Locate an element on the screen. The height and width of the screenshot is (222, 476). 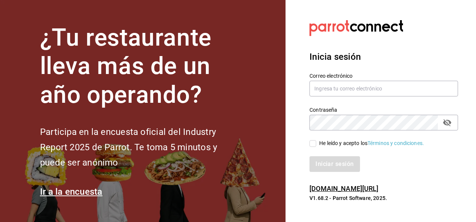
input: Ingresa tu correo electrónico is located at coordinates (384, 89).